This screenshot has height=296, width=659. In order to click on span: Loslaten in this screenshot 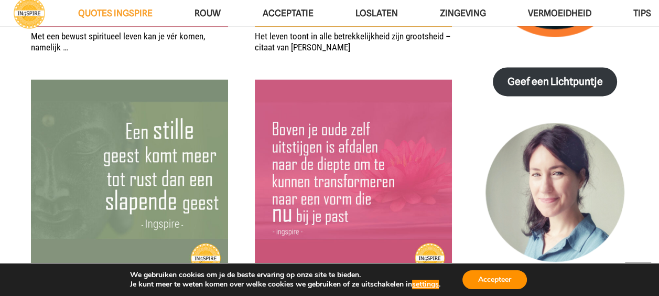, I will do `click(377, 13)`.